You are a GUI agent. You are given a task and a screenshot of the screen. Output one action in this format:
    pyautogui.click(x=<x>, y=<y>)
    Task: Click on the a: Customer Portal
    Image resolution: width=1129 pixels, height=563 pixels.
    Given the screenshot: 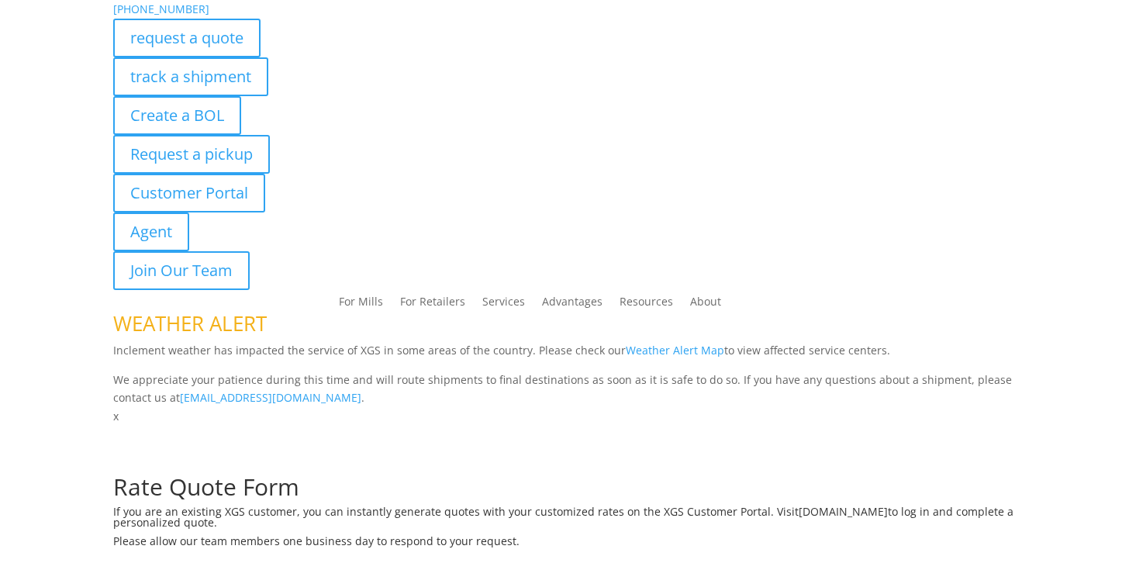 What is the action you would take?
    pyautogui.click(x=189, y=193)
    